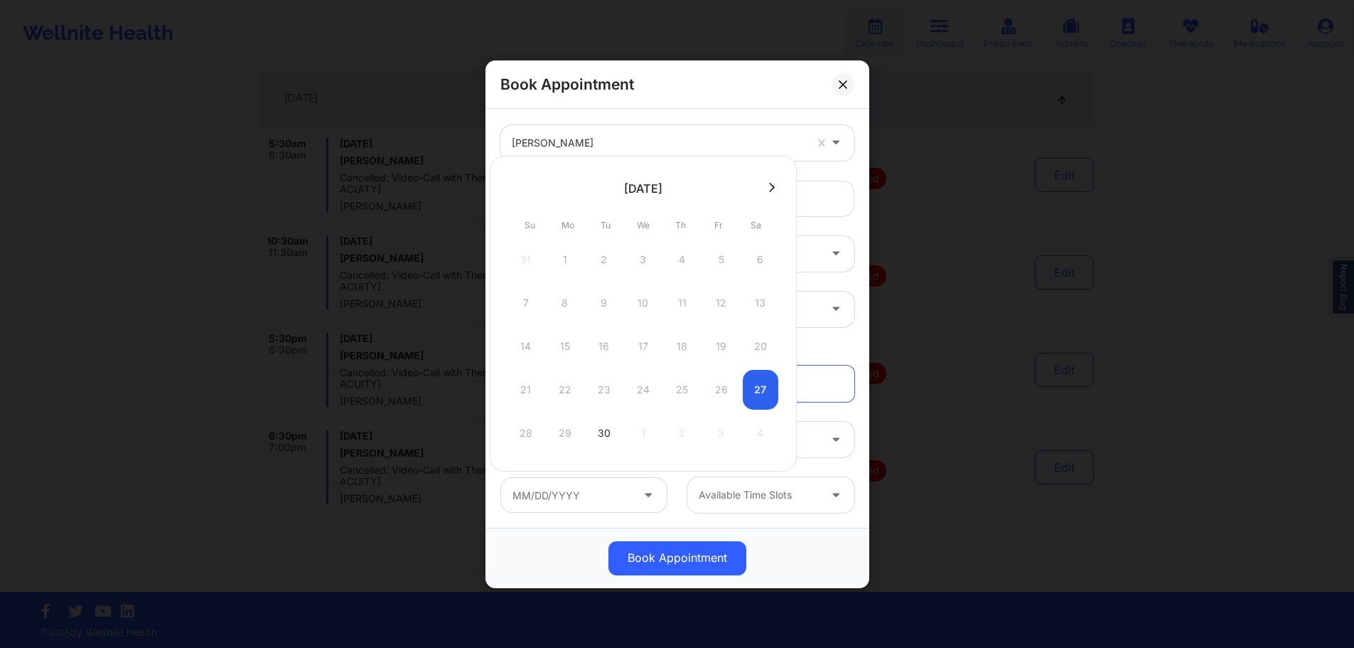 The width and height of the screenshot is (1354, 648). What do you see at coordinates (606, 225) in the screenshot?
I see `abbr: Tuesday` at bounding box center [606, 225].